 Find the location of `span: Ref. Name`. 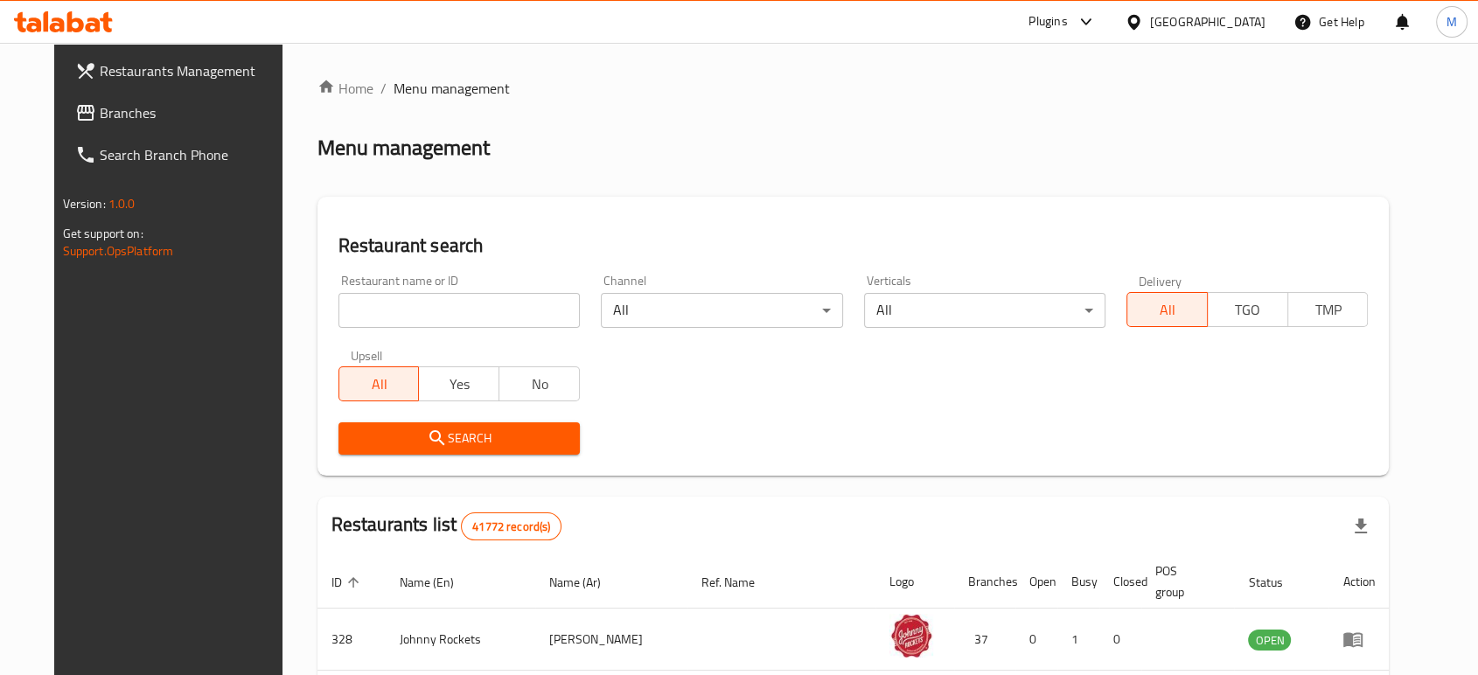

span: Ref. Name is located at coordinates (739, 583).